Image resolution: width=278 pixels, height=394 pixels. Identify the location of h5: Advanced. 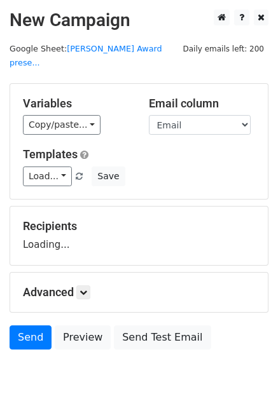
(139, 292).